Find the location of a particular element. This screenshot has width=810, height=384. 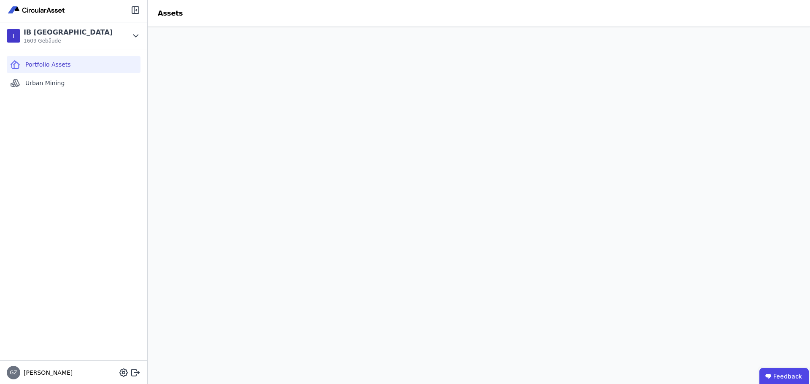

span: GZ is located at coordinates (14, 373).